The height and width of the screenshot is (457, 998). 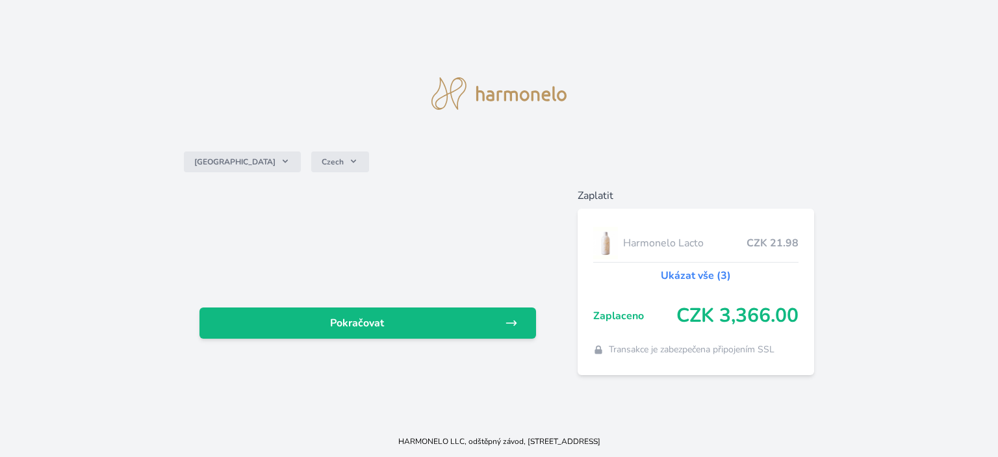 What do you see at coordinates (333, 162) in the screenshot?
I see `span: Czech` at bounding box center [333, 162].